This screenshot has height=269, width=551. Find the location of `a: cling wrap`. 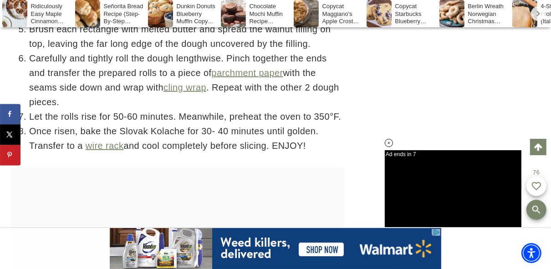

a: cling wrap is located at coordinates (185, 87).